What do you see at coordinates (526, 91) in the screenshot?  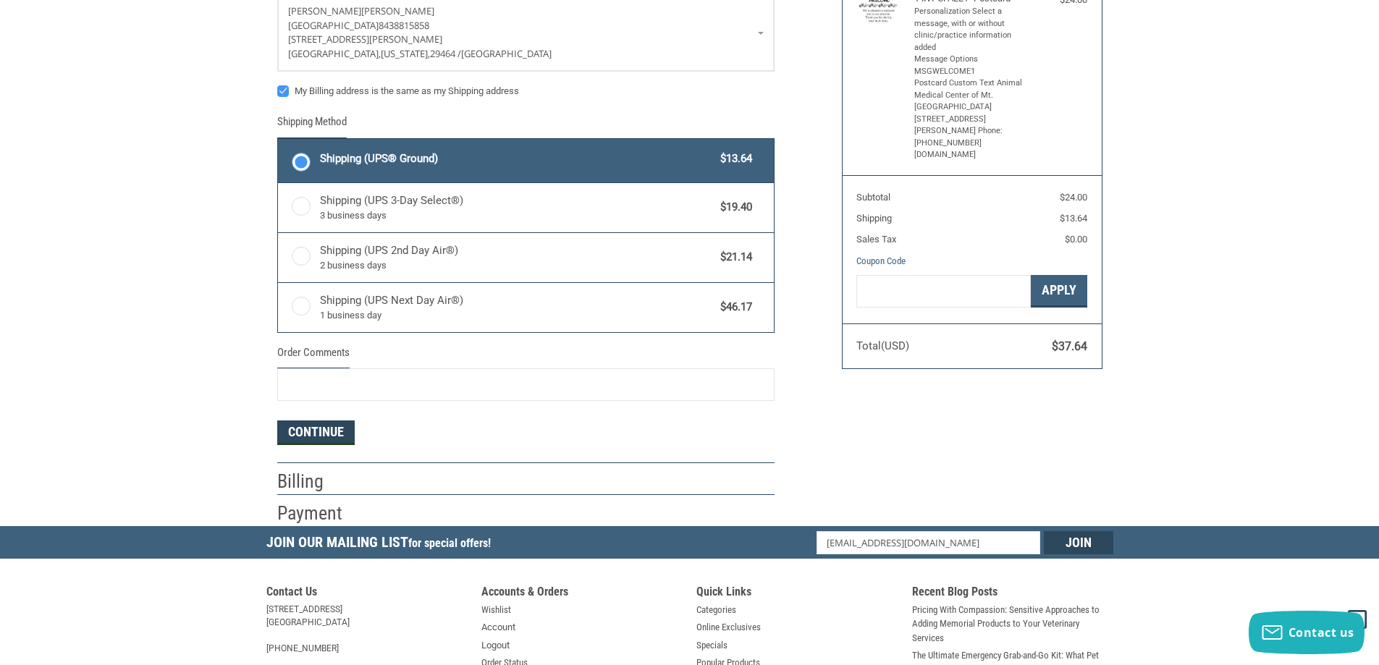 I see `label: My Billing address is the same as my Shipping address` at bounding box center [526, 91].